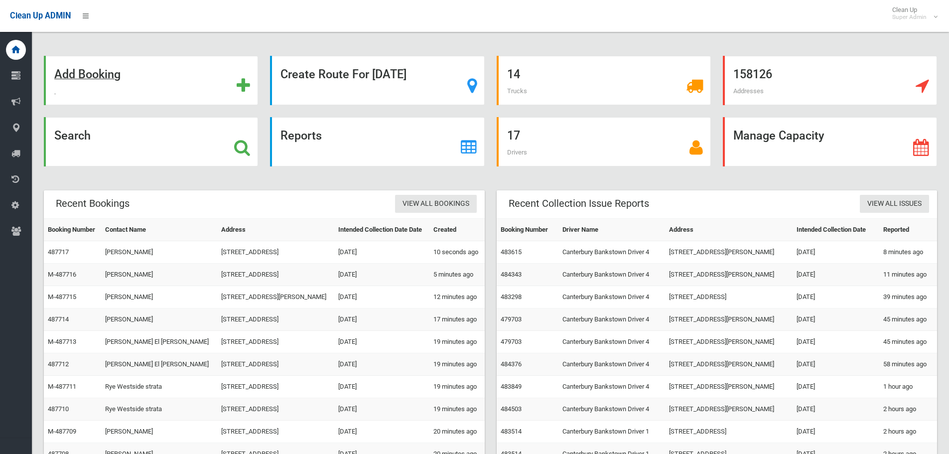 This screenshot has height=454, width=949. I want to click on strong: Manage Capacity, so click(779, 136).